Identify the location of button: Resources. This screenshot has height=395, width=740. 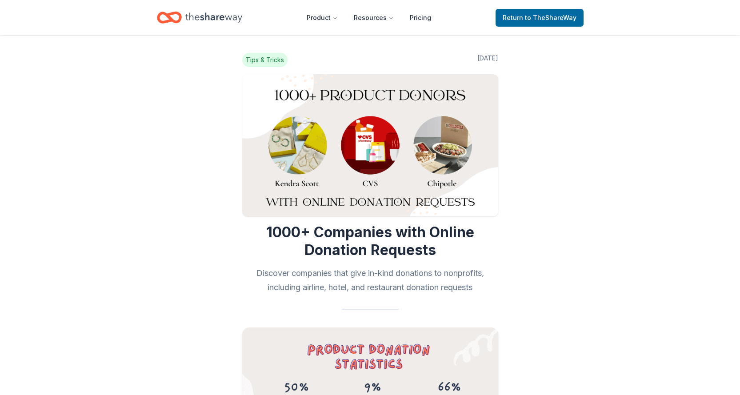
(374, 18).